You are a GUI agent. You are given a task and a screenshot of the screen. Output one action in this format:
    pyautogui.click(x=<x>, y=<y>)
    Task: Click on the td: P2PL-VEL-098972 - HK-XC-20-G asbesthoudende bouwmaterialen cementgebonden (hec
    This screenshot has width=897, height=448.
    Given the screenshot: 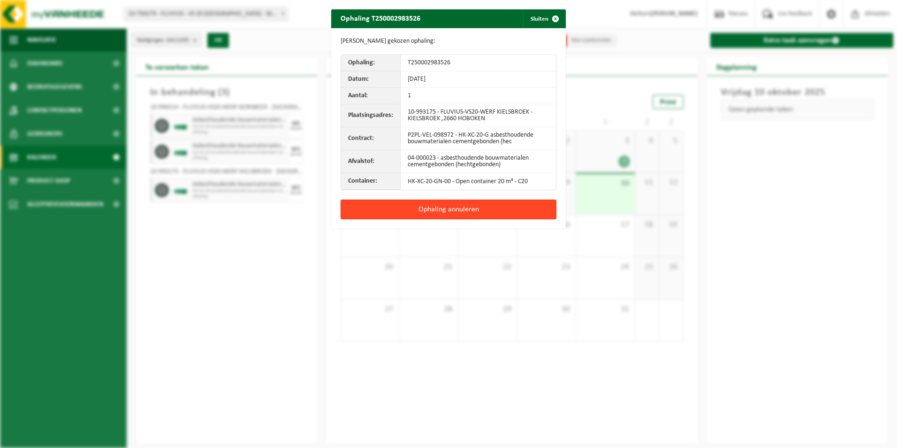 What is the action you would take?
    pyautogui.click(x=478, y=138)
    